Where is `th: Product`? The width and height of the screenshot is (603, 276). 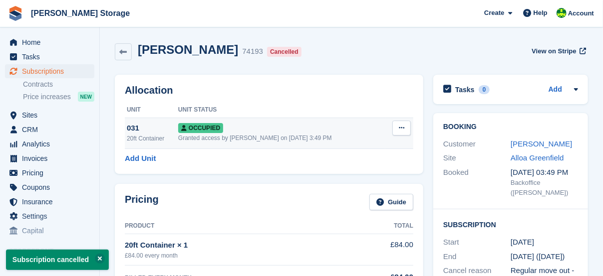
th: Product is located at coordinates (232, 226).